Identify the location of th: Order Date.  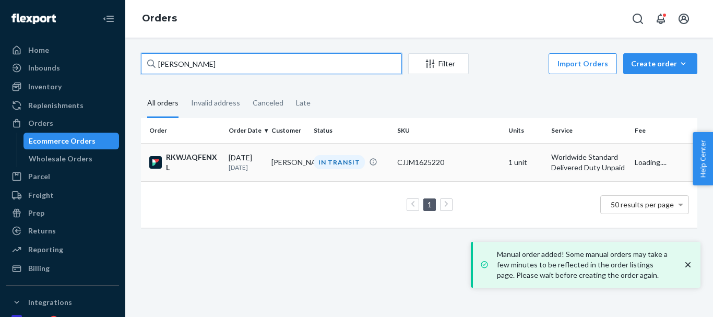
(246, 130).